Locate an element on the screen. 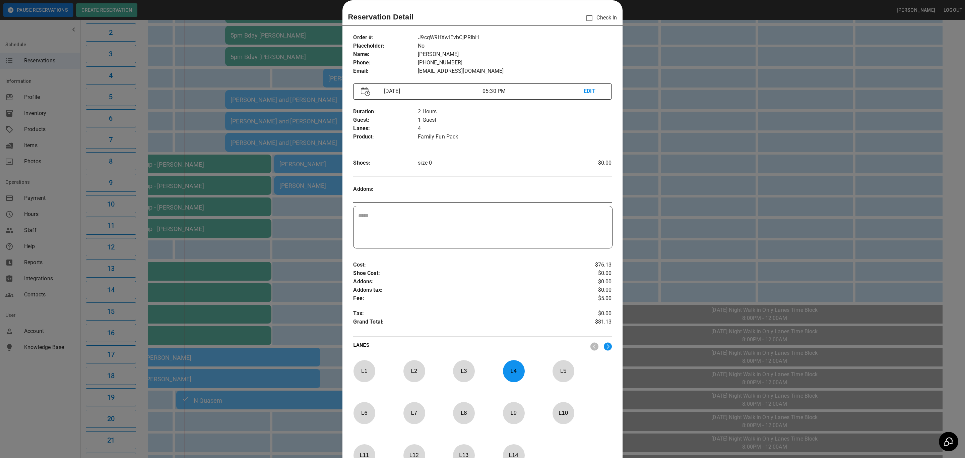 The image size is (965, 458). p: Guest : is located at coordinates (385, 120).